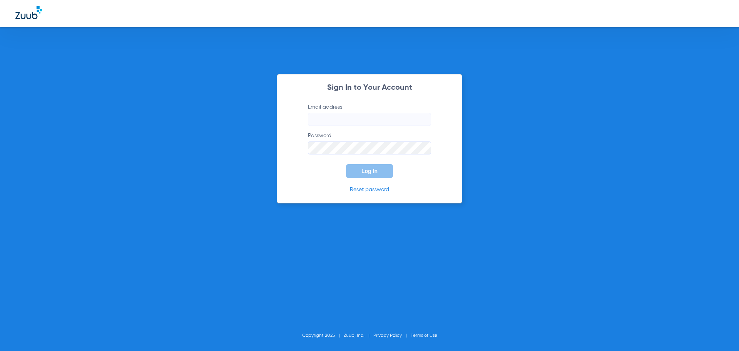  Describe the element at coordinates (370, 119) in the screenshot. I see `input: Email address` at that location.